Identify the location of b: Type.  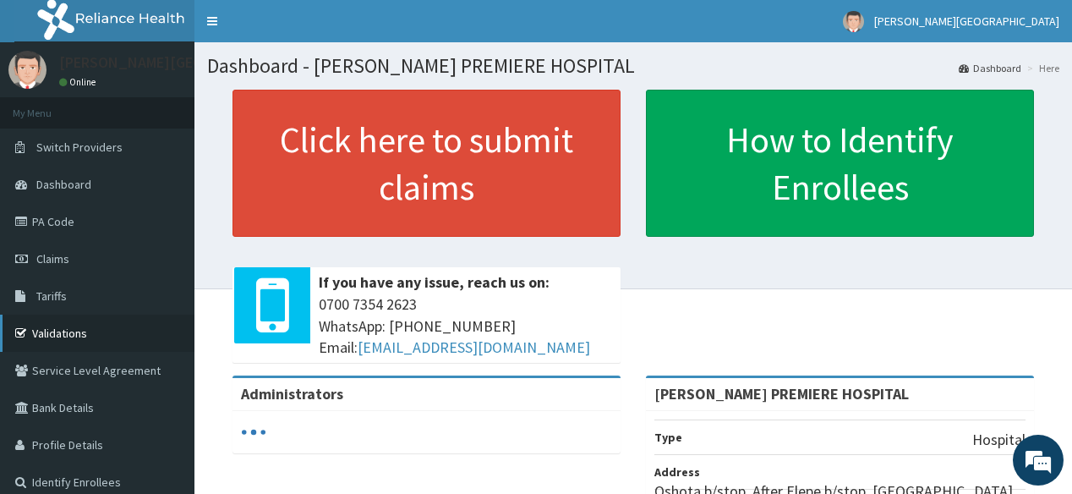
(668, 437).